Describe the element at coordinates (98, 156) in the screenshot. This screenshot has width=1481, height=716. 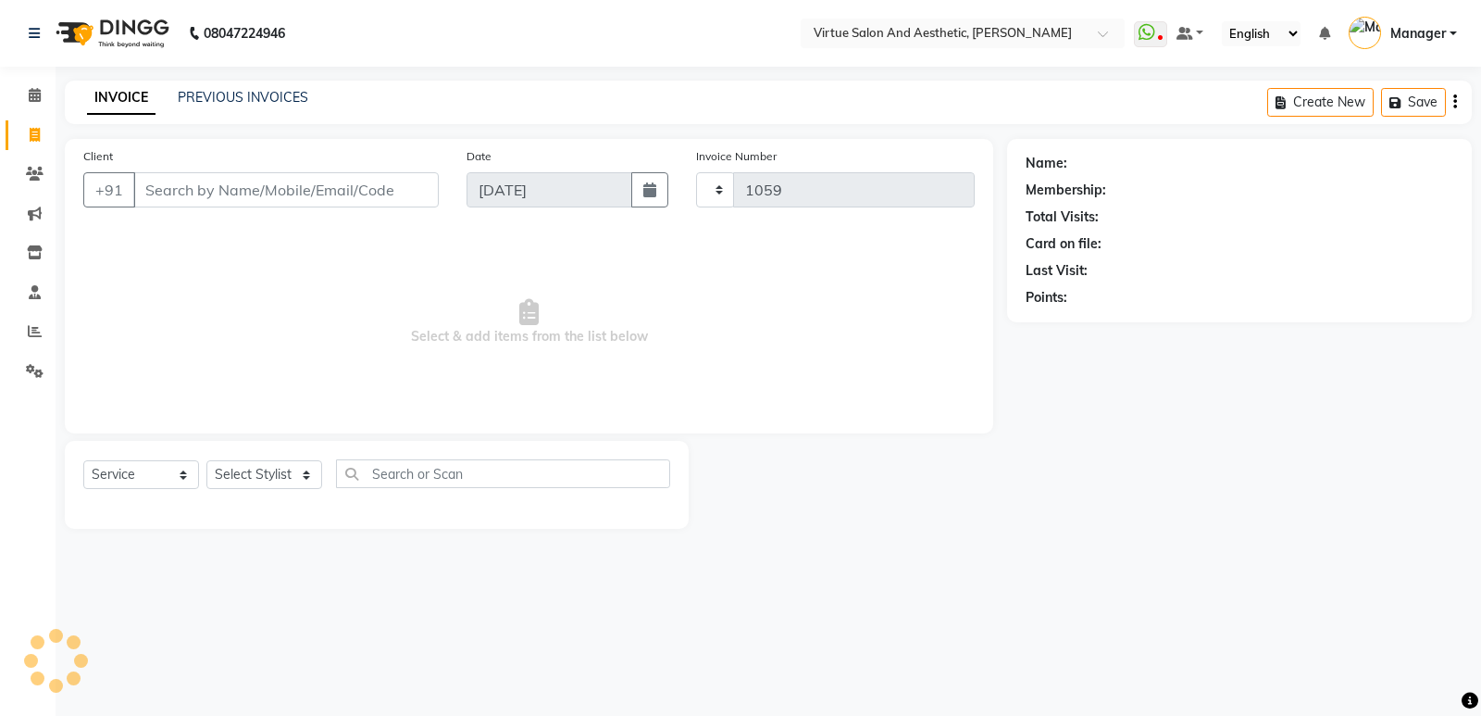
I see `label: Client` at that location.